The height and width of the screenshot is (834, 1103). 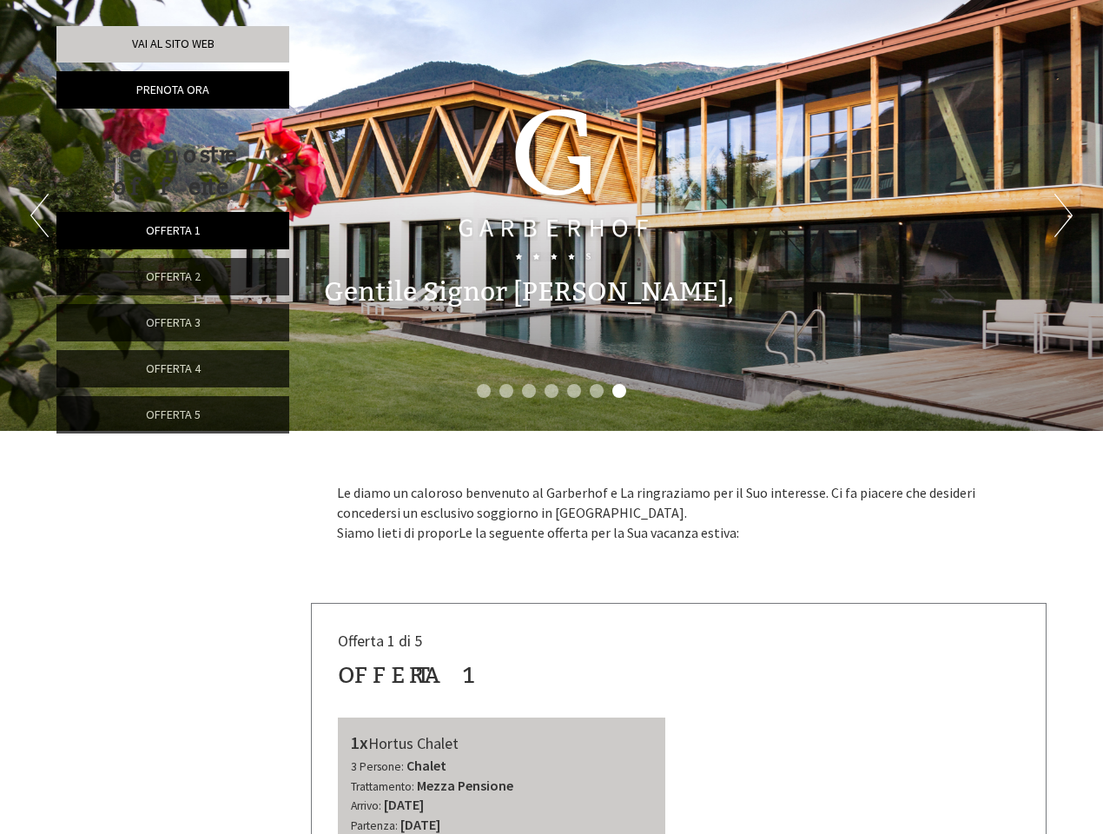 I want to click on small: Trattamento:, so click(x=382, y=786).